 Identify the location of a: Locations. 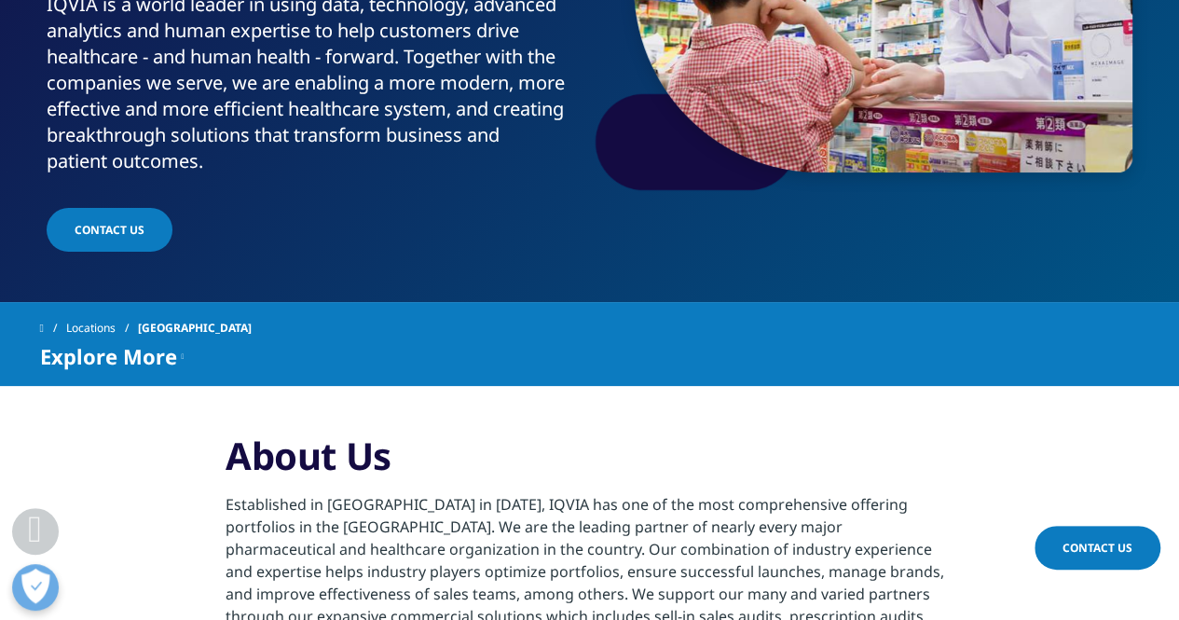
(102, 328).